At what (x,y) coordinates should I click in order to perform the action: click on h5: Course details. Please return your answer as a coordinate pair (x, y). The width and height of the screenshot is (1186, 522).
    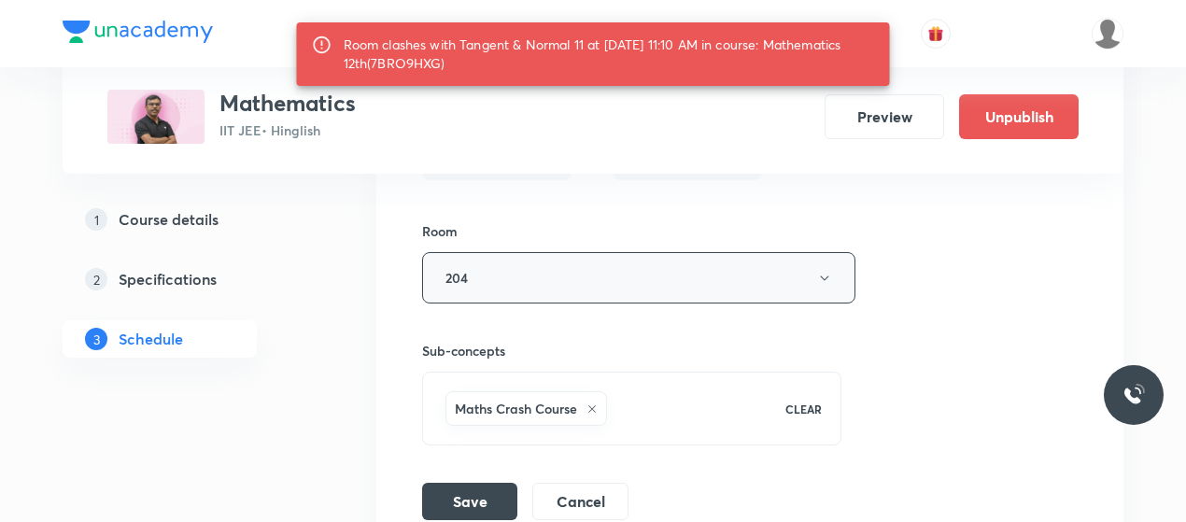
    Looking at the image, I should click on (168, 220).